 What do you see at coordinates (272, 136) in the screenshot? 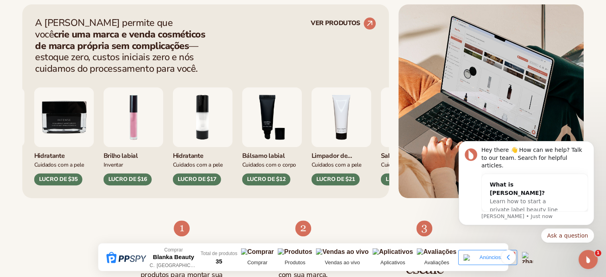
I see `div: 3 / 9` at bounding box center [272, 136].